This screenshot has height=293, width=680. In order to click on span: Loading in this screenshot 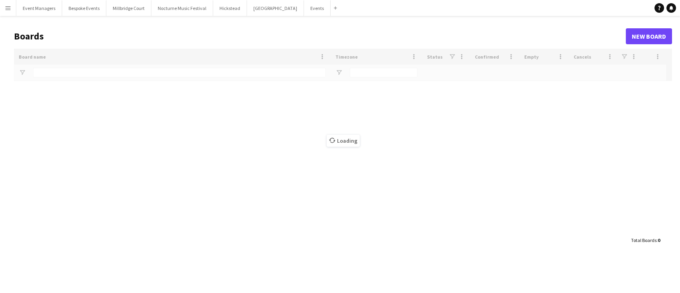, I will do `click(343, 141)`.